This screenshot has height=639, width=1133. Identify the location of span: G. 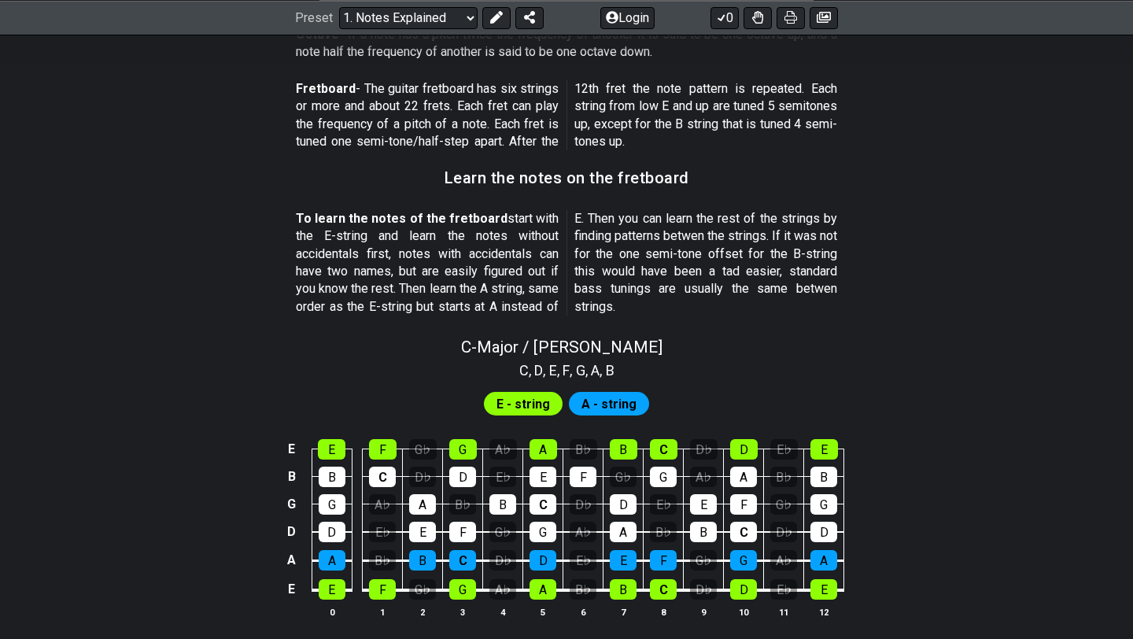
(581, 370).